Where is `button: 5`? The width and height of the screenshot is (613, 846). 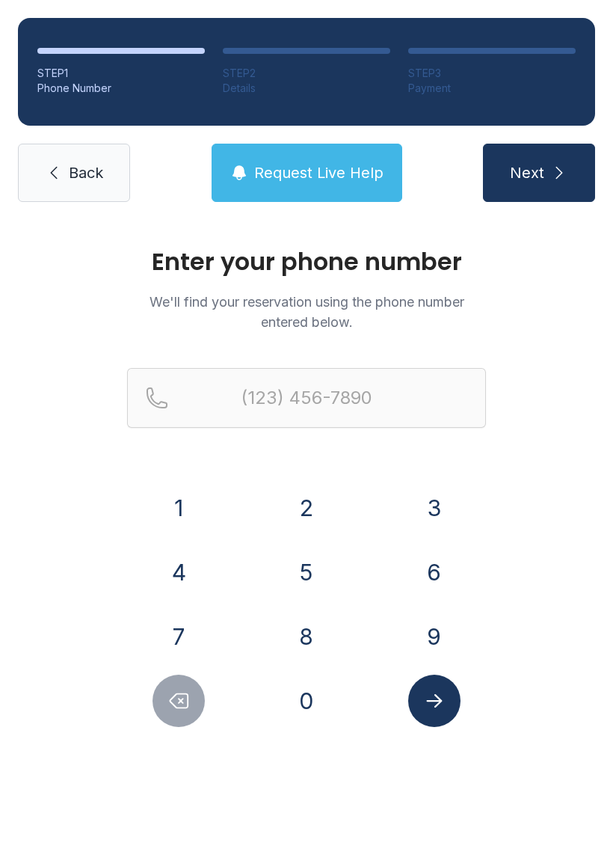
button: 5 is located at coordinates (307, 572).